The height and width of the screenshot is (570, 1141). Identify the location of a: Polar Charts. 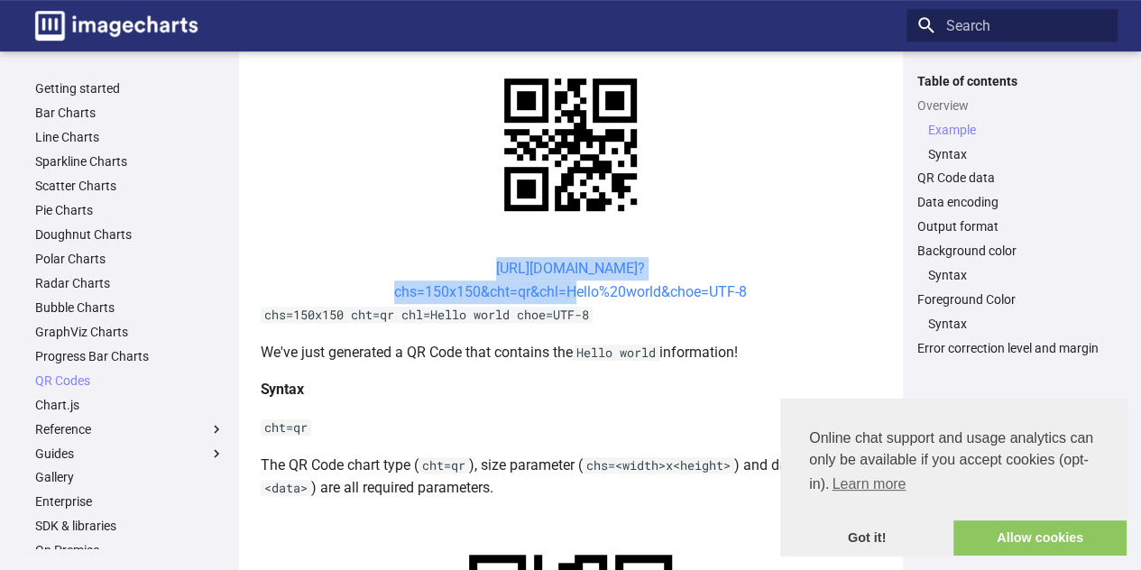
(130, 259).